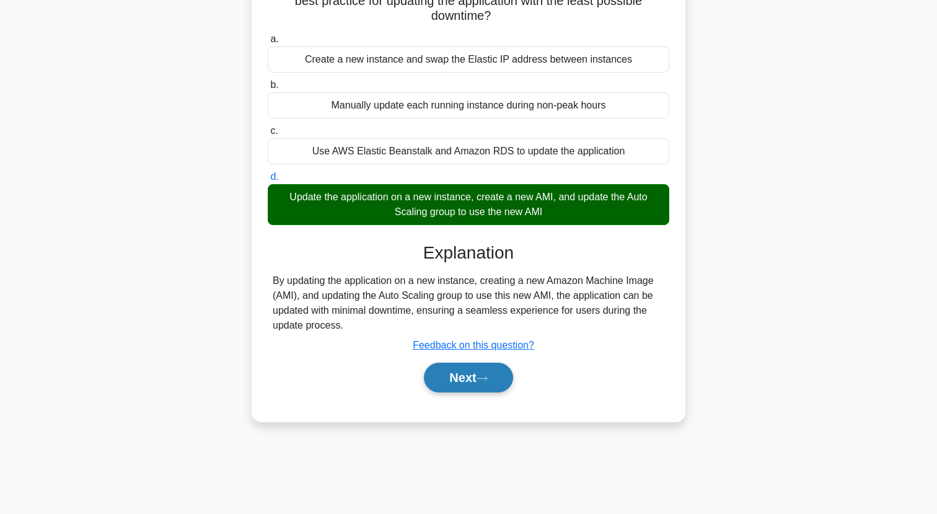 This screenshot has height=514, width=937. Describe the element at coordinates (274, 38) in the screenshot. I see `span: a.` at that location.